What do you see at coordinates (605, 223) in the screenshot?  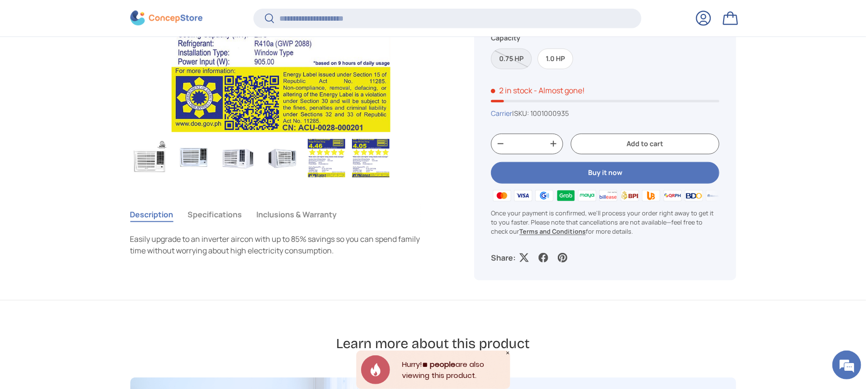 I see `p: Once your payment is confirmed, we'll process your order right away to get it to you faster. Plea...` at bounding box center [605, 223].